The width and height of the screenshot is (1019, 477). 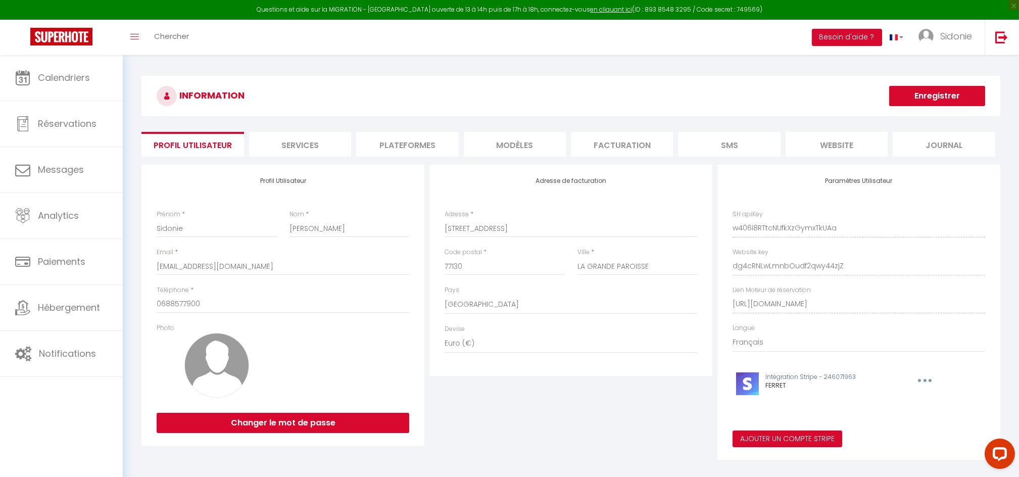 What do you see at coordinates (787, 439) in the screenshot?
I see `button: Ajouter un compte Stripe` at bounding box center [787, 439].